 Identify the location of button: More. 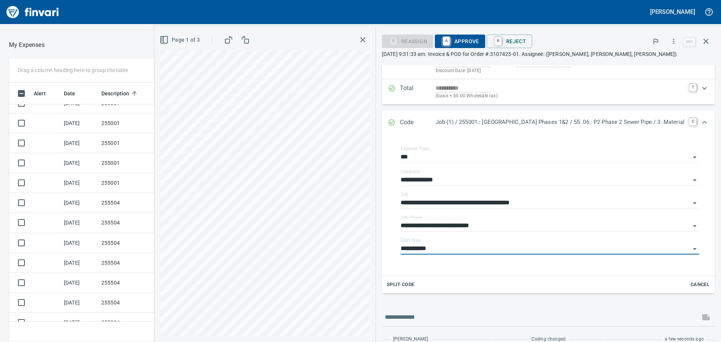
(674, 41).